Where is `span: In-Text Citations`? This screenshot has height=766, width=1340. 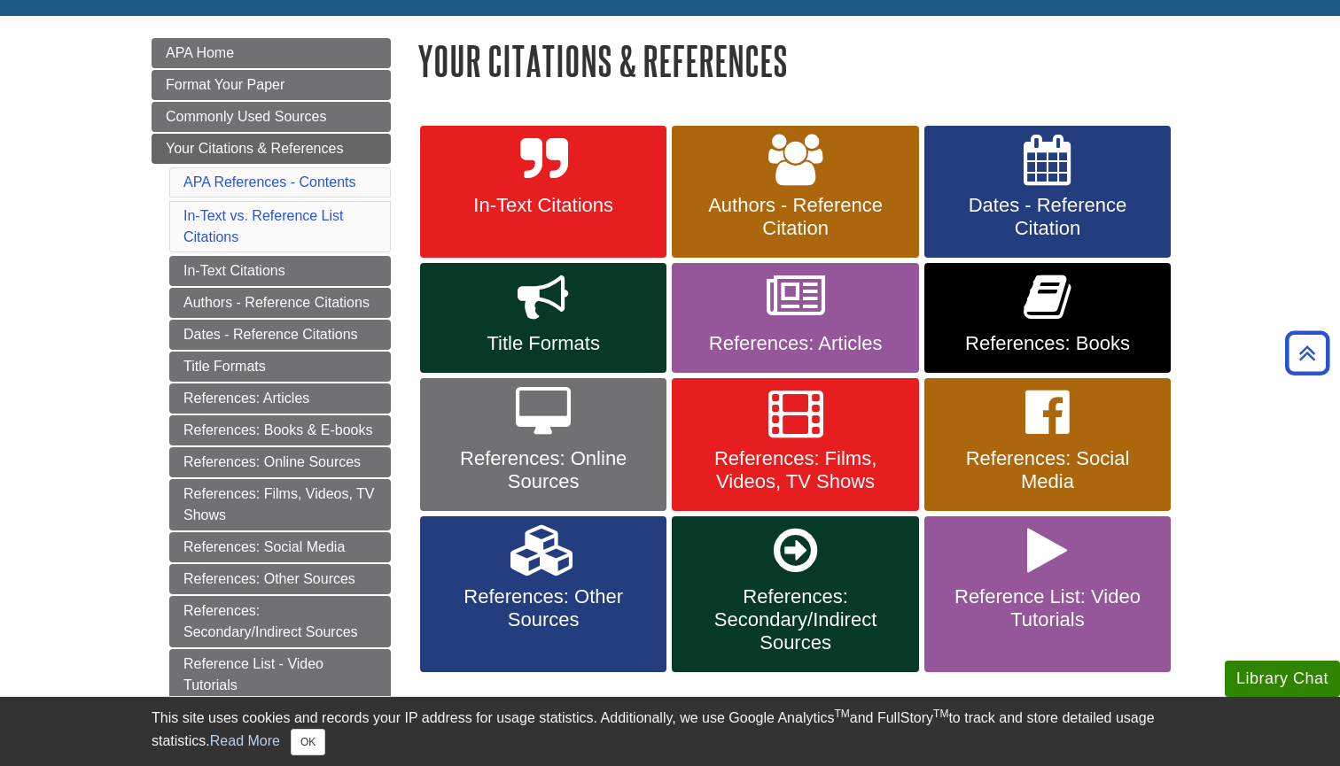
span: In-Text Citations is located at coordinates (543, 206).